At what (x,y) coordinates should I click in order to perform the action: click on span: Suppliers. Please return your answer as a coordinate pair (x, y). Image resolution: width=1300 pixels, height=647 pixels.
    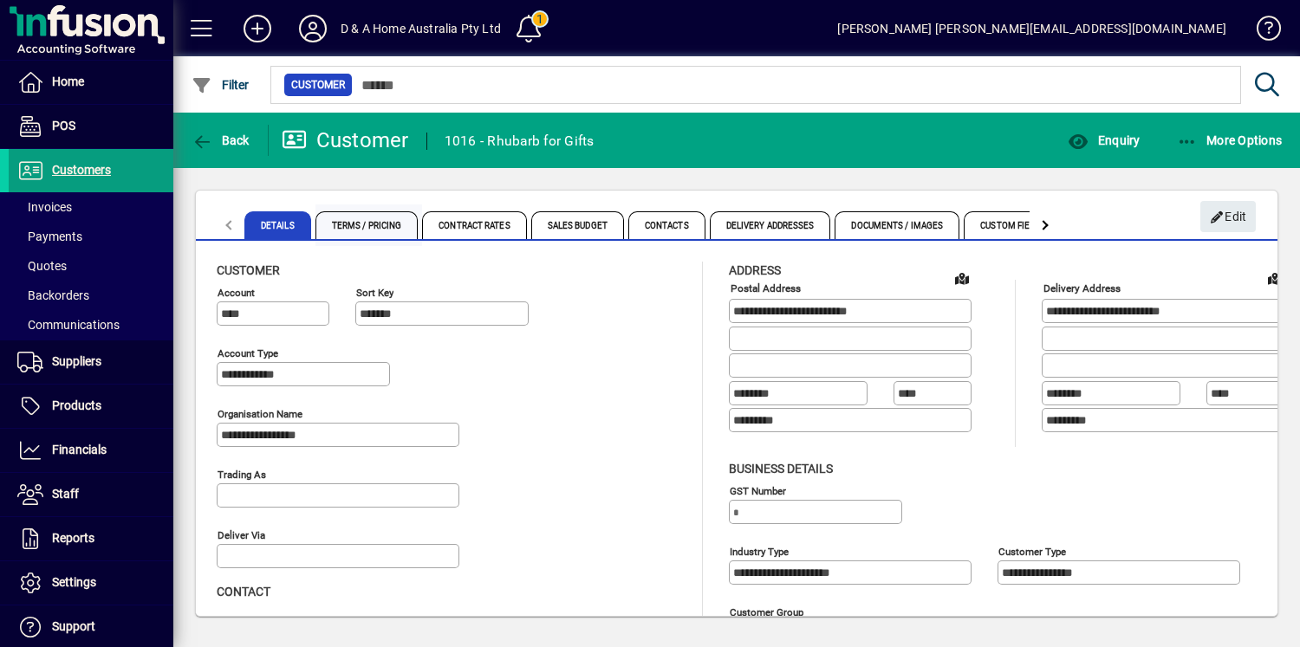
    Looking at the image, I should click on (76, 361).